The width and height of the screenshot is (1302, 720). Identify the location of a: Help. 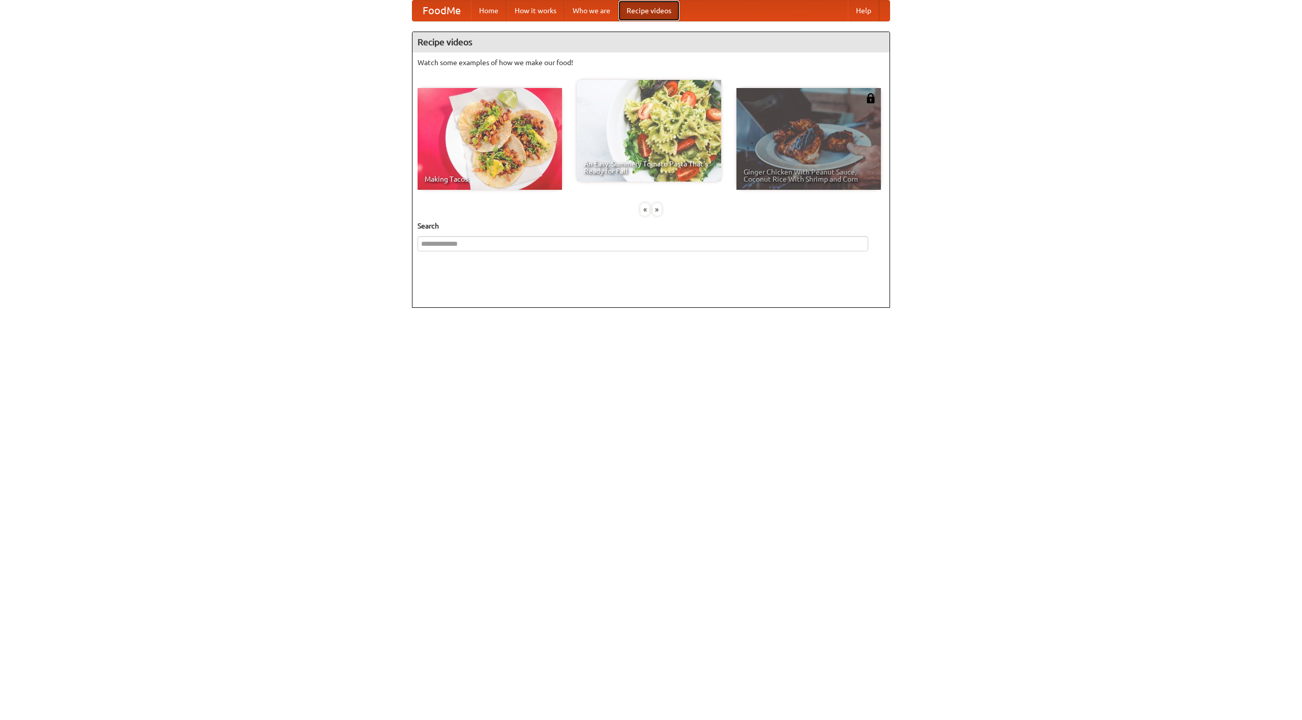
(864, 11).